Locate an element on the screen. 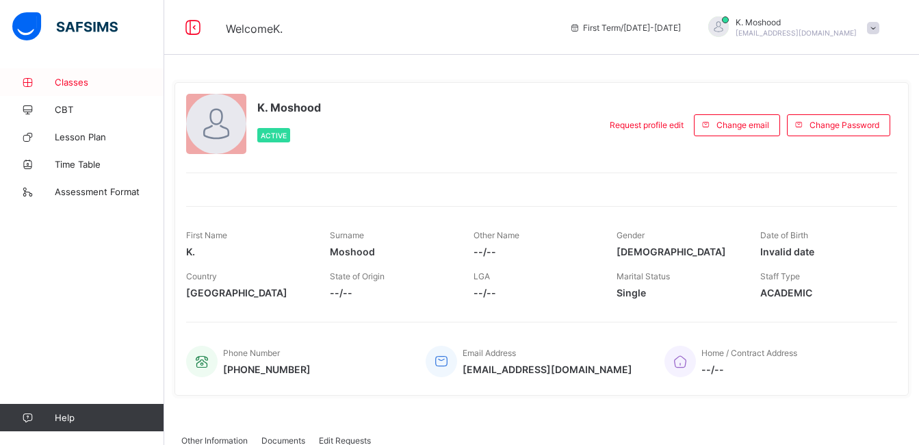  span: Marital Status is located at coordinates (643, 276).